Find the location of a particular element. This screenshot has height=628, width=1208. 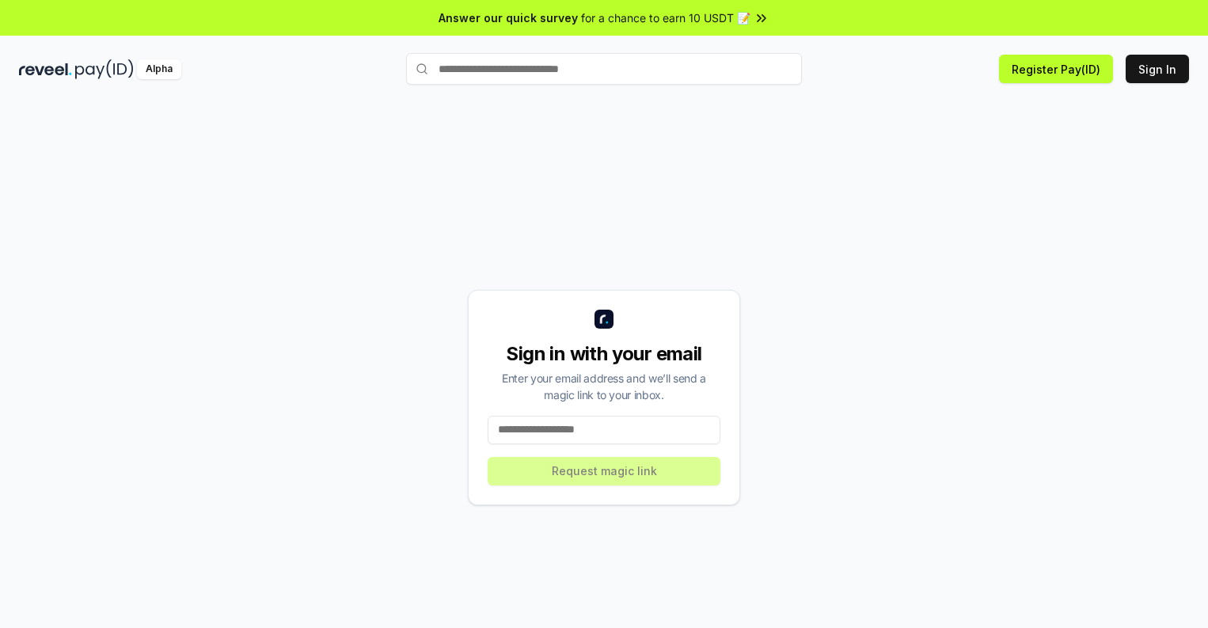

img: pay_id is located at coordinates (105, 69).